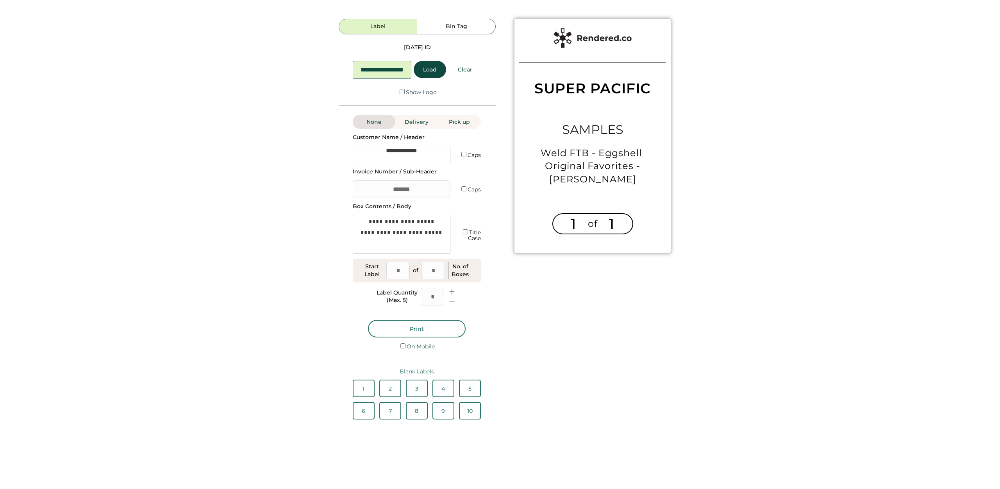 The height and width of the screenshot is (489, 1000). Describe the element at coordinates (592, 88) in the screenshot. I see `div: SUPER PACIFIC` at that location.